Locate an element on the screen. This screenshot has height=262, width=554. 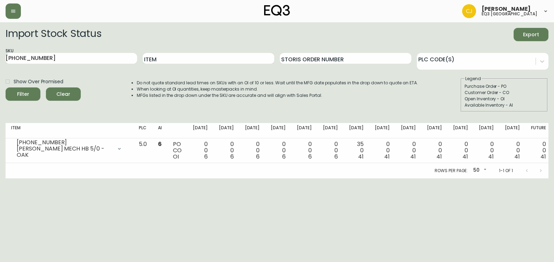
div: Open Inventory - OI is located at coordinates (504, 99).